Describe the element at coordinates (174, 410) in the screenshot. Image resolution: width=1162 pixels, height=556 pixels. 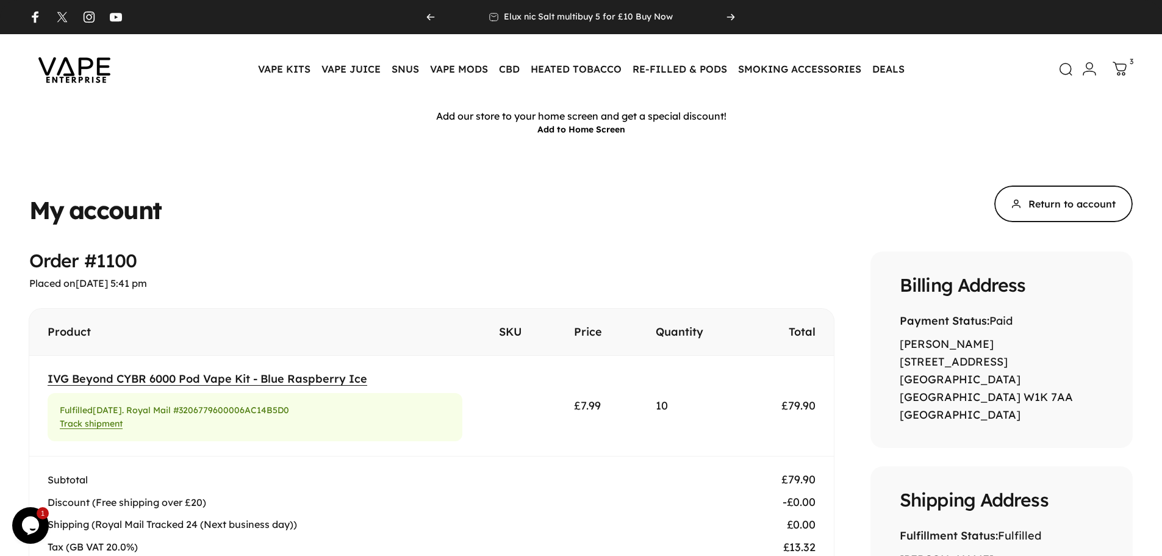
I see `p: Fulfilled . Royal Mail #3206779600006AC14B5D0` at that location.